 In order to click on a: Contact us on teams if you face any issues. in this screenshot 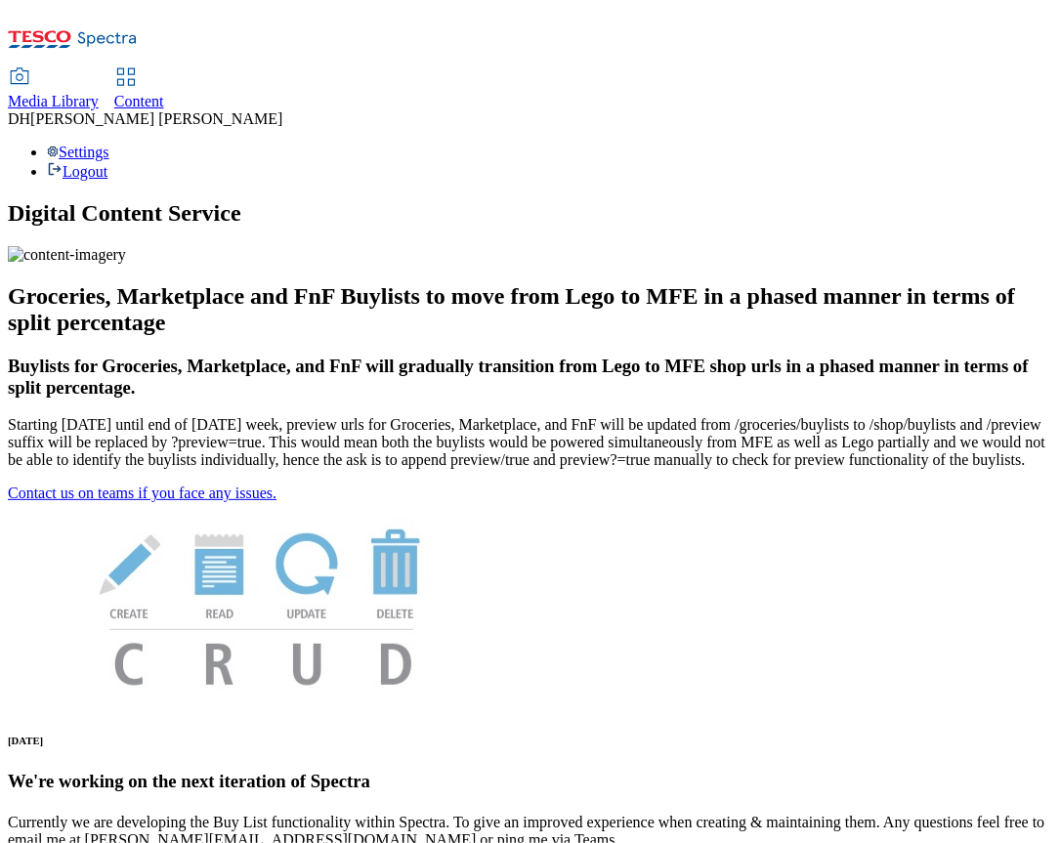, I will do `click(142, 492)`.